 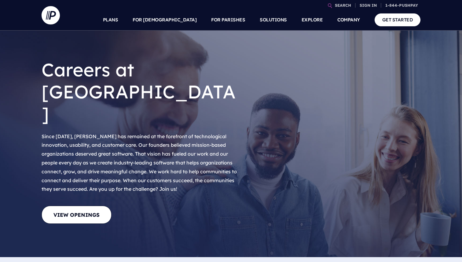 I want to click on a: SOLUTIONS, so click(x=273, y=20).